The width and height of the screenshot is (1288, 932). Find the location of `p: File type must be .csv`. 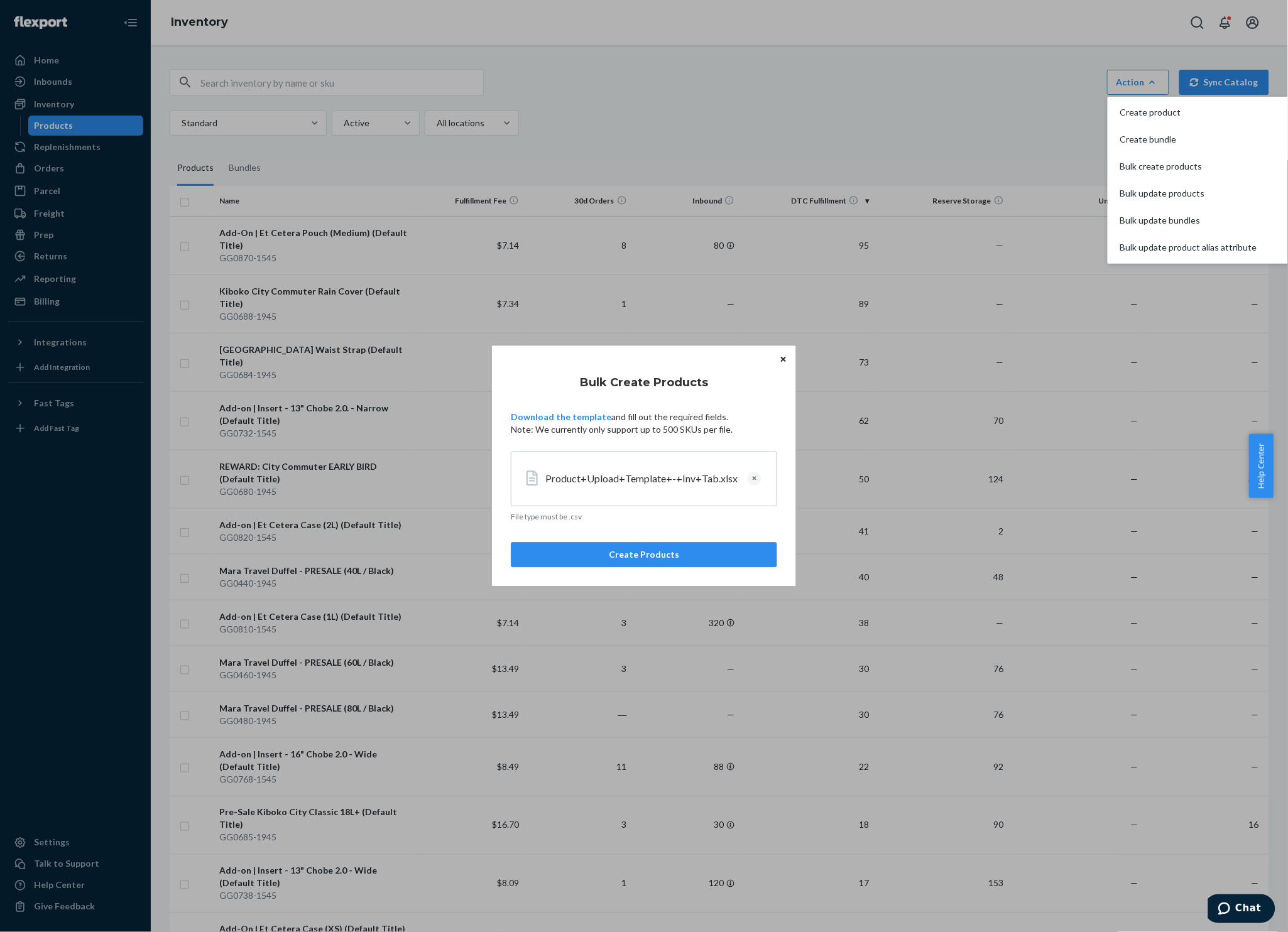

p: File type must be .csv is located at coordinates (644, 517).